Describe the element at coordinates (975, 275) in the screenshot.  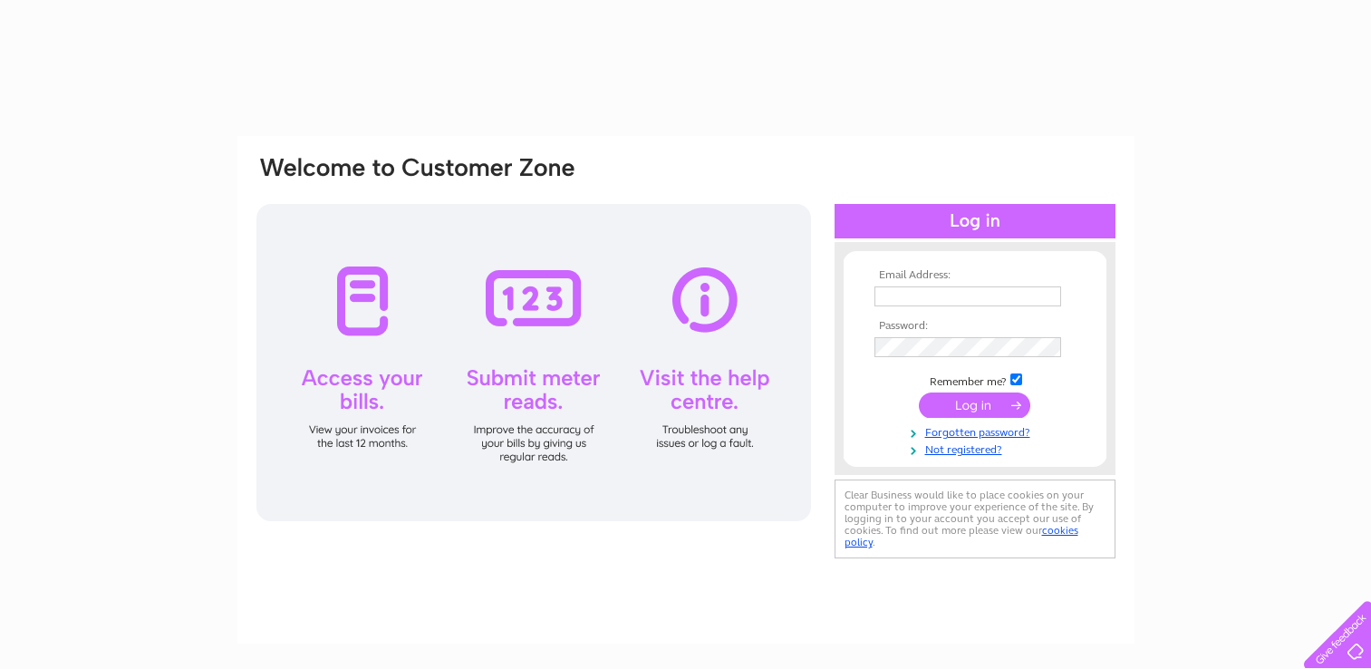
I see `th: Email Address:` at that location.